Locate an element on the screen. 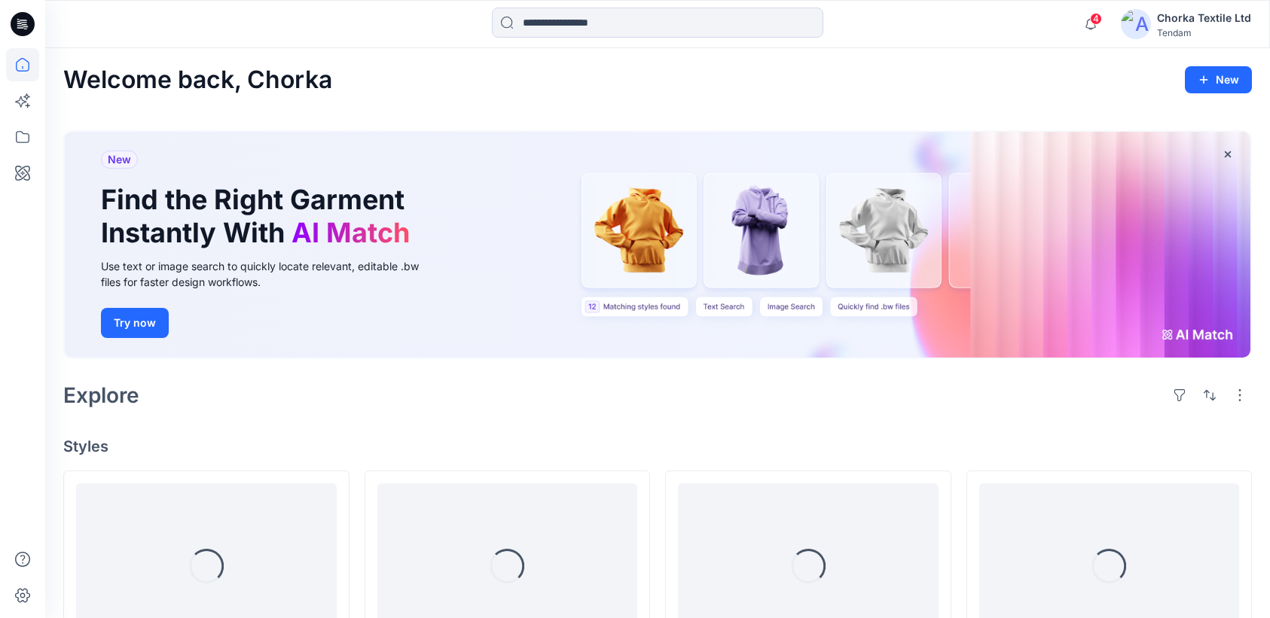  button: New is located at coordinates (1218, 80).